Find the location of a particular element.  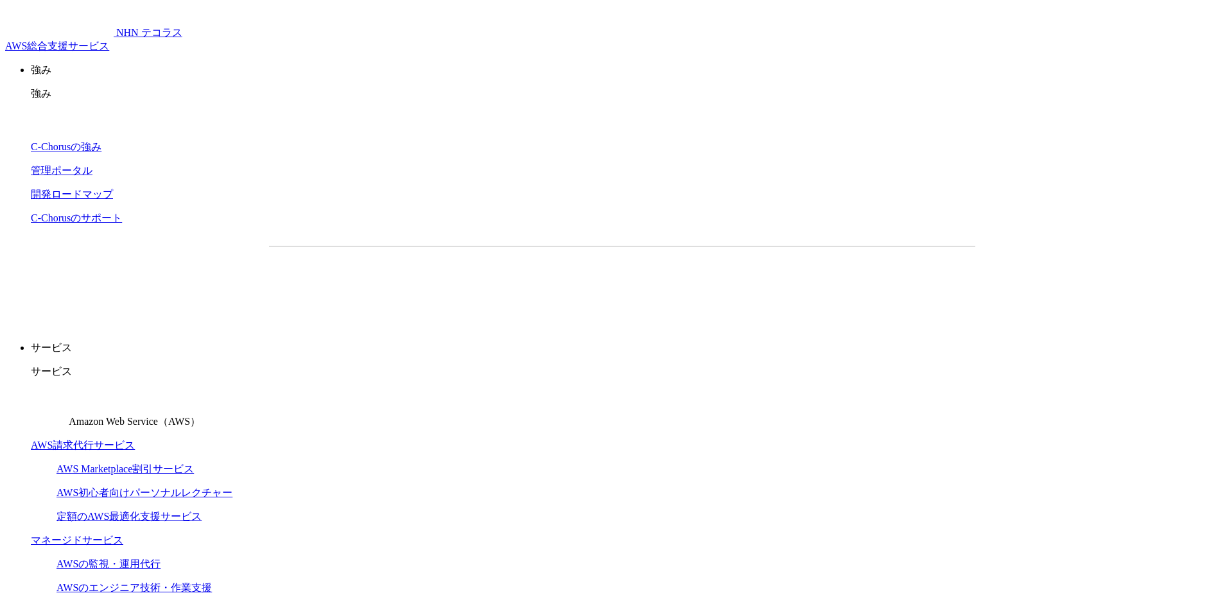

img: AWS総合支援サービス C-Chorus is located at coordinates (59, 21).